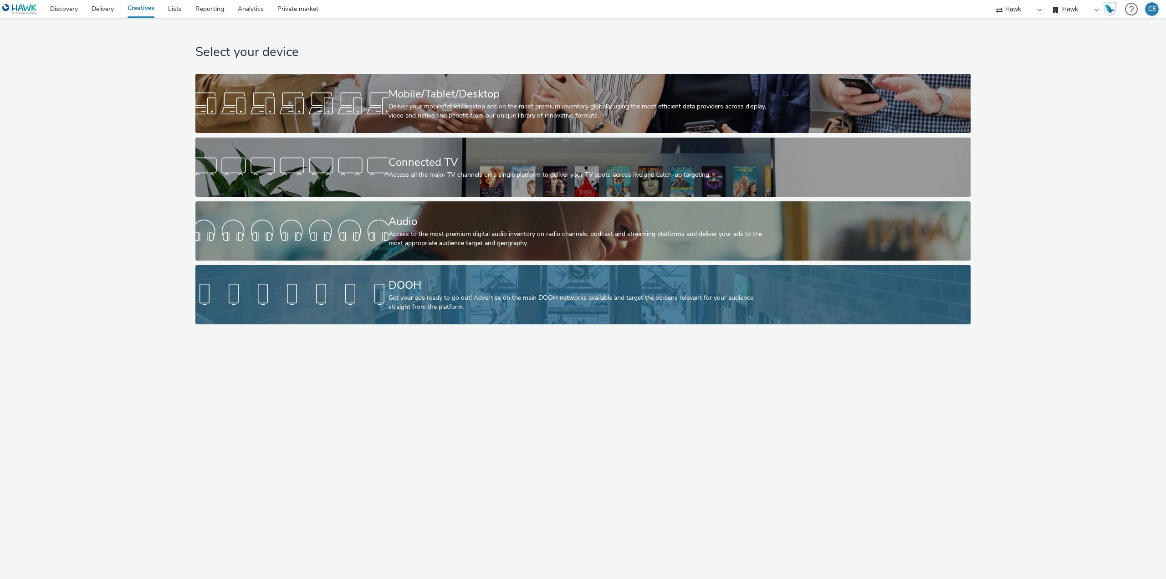 This screenshot has height=579, width=1166. What do you see at coordinates (581, 303) in the screenshot?
I see `div: Get your ads ready to go out! Advertise on the main DOOH networks available and target the screen...` at bounding box center [581, 303].